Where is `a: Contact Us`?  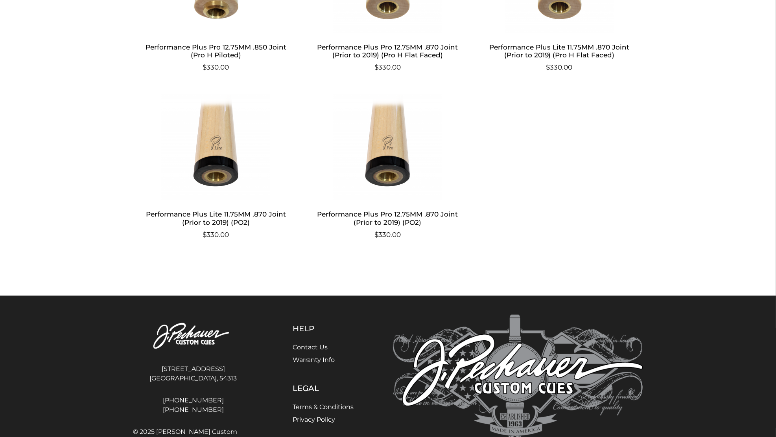 a: Contact Us is located at coordinates (310, 348).